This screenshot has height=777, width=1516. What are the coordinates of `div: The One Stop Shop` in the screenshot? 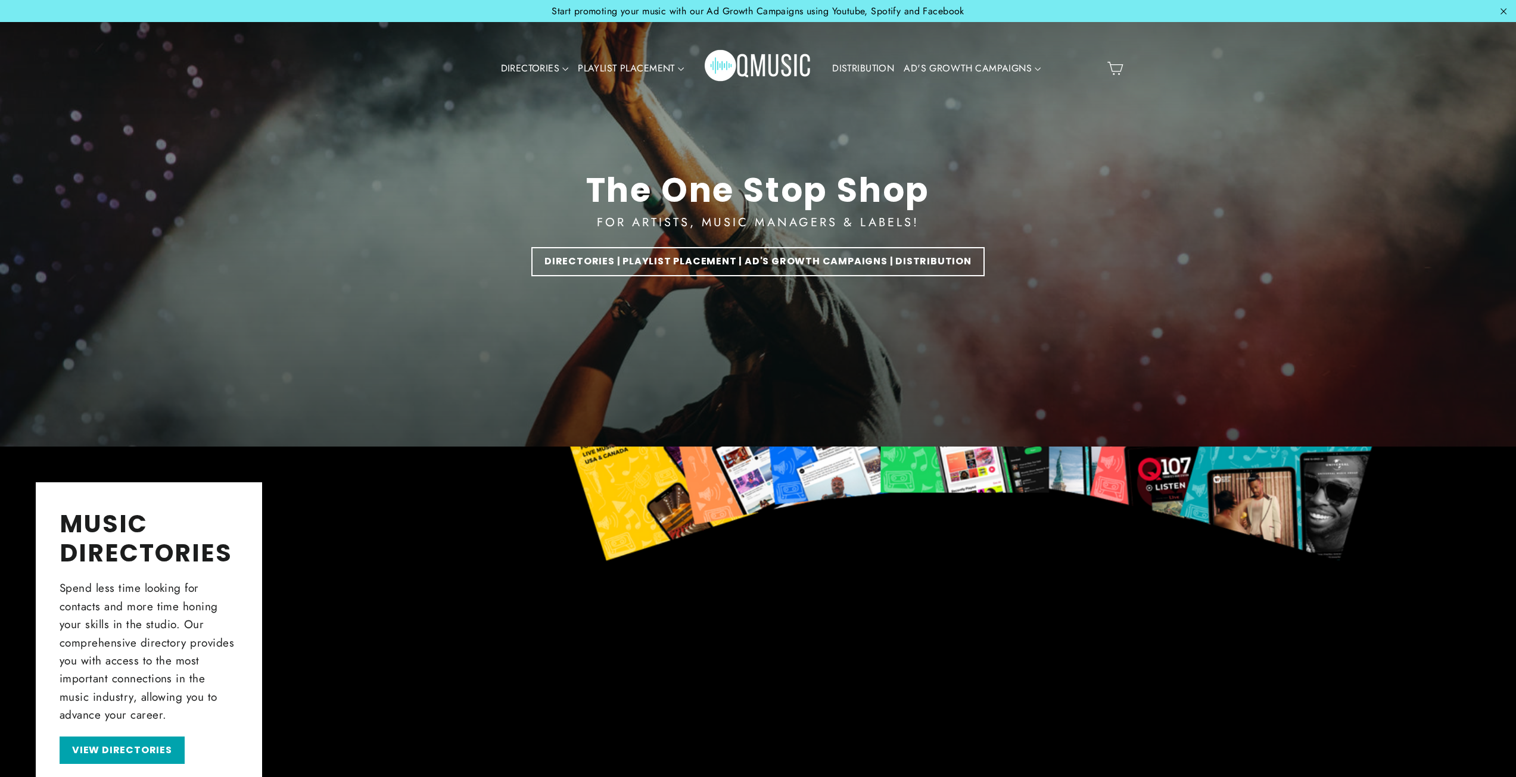 It's located at (758, 190).